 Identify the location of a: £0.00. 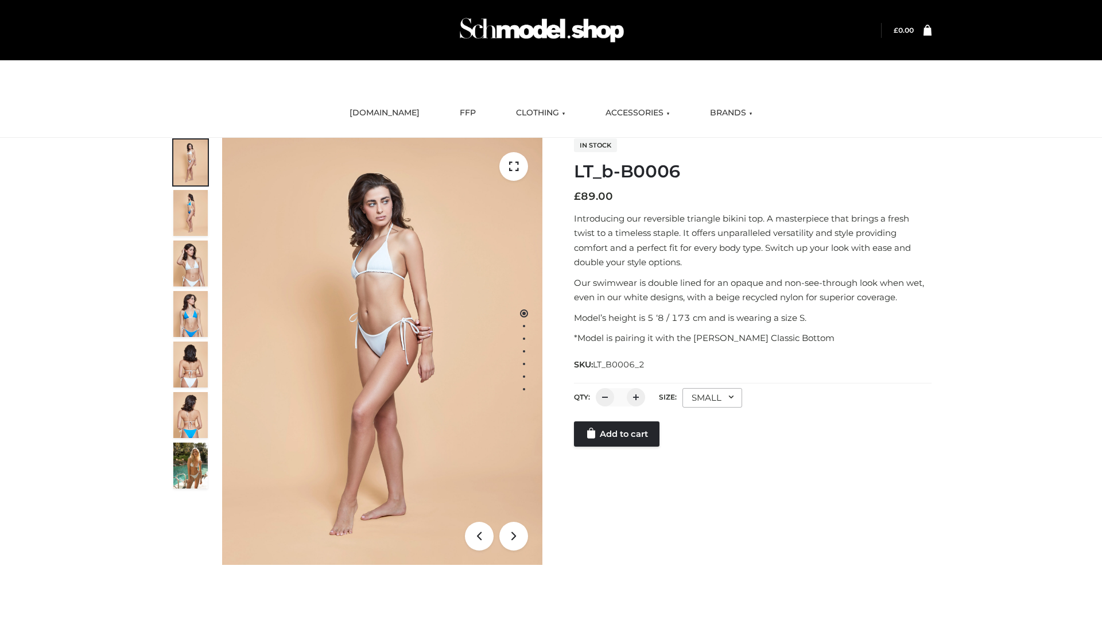
(904, 30).